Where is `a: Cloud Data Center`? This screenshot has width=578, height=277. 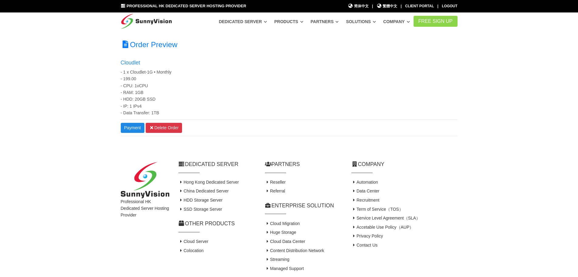 a: Cloud Data Center is located at coordinates (285, 241).